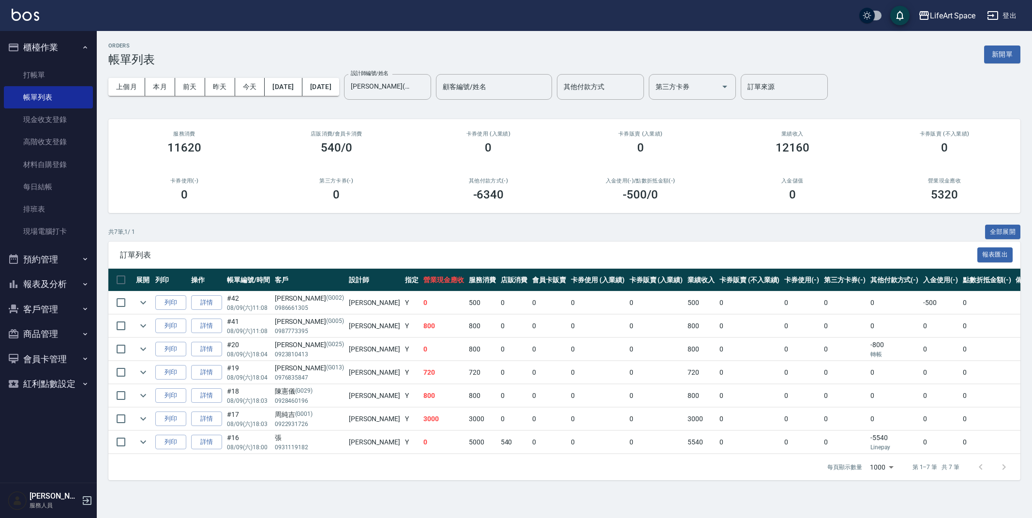  What do you see at coordinates (309, 401) in the screenshot?
I see `p: 0928460196` at bounding box center [309, 401].